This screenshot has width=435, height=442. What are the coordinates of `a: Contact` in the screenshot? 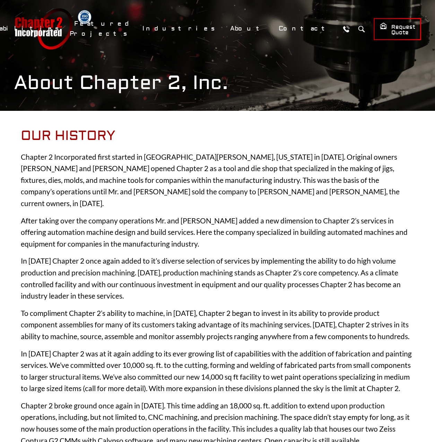 It's located at (305, 28).